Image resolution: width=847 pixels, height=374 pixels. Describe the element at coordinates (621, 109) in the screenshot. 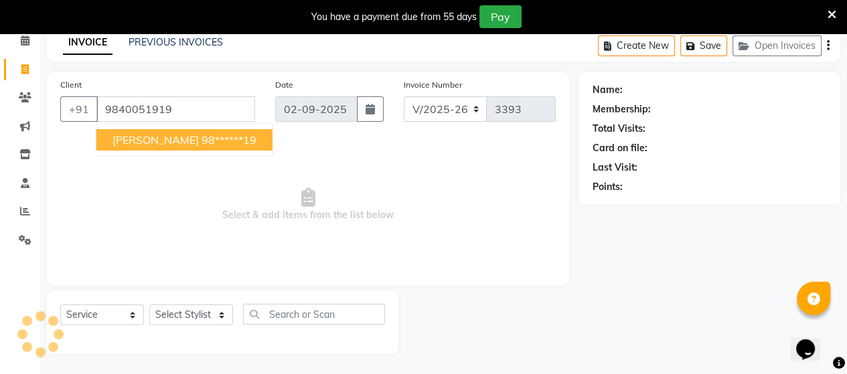

I see `div: Membership:` at that location.